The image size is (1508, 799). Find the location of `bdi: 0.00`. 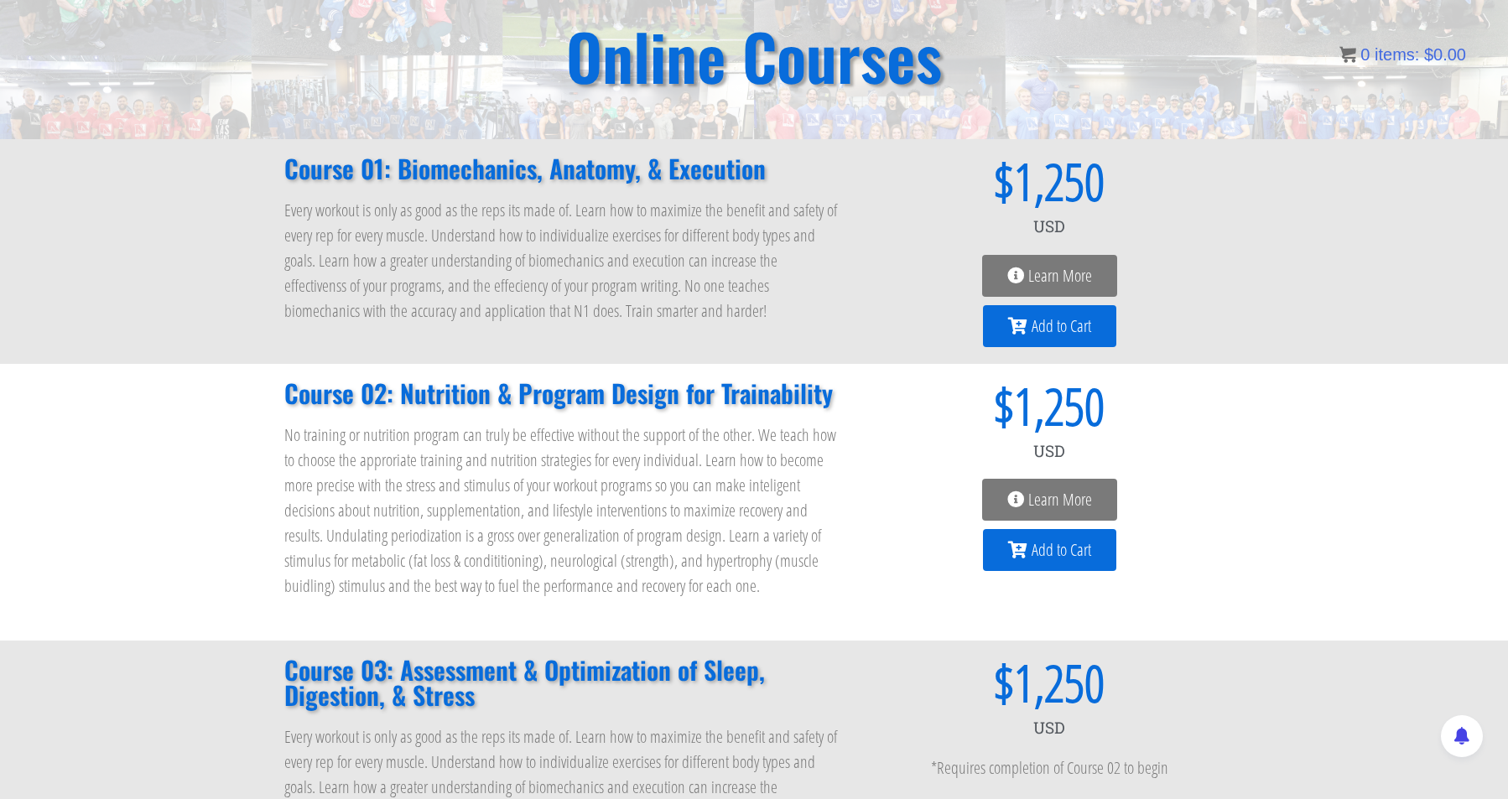

bdi: 0.00 is located at coordinates (1445, 55).